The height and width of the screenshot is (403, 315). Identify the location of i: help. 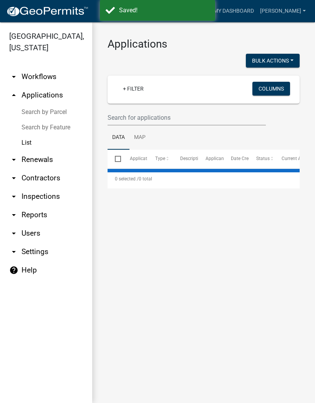
(14, 270).